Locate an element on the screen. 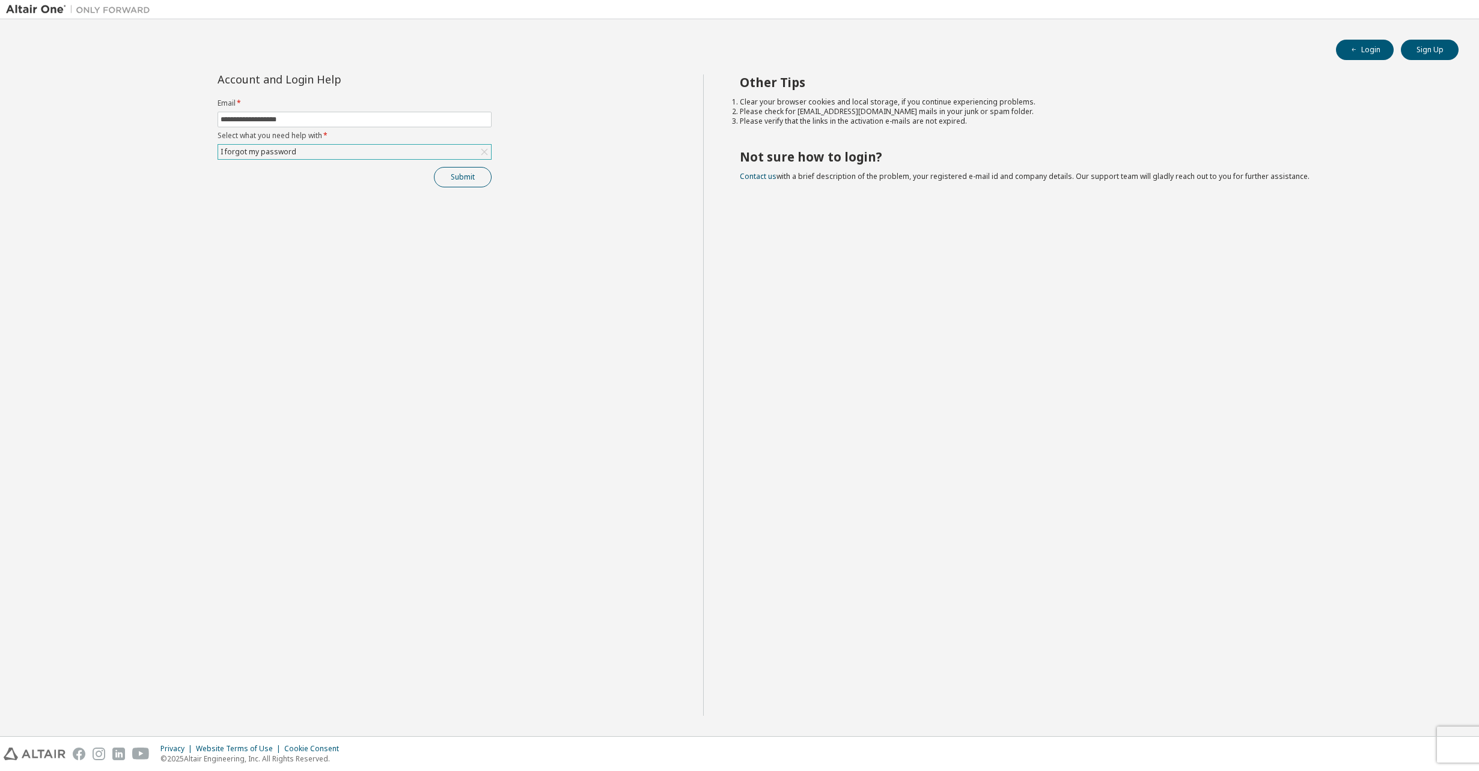 The width and height of the screenshot is (1479, 771). img: instagram.svg is located at coordinates (99, 754).